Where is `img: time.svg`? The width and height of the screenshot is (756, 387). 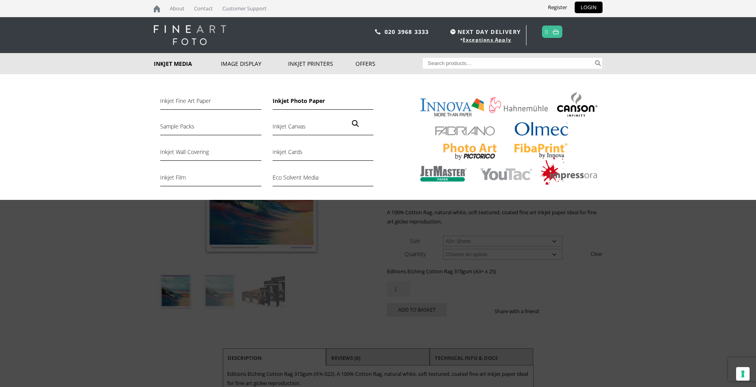
img: time.svg is located at coordinates (453, 31).